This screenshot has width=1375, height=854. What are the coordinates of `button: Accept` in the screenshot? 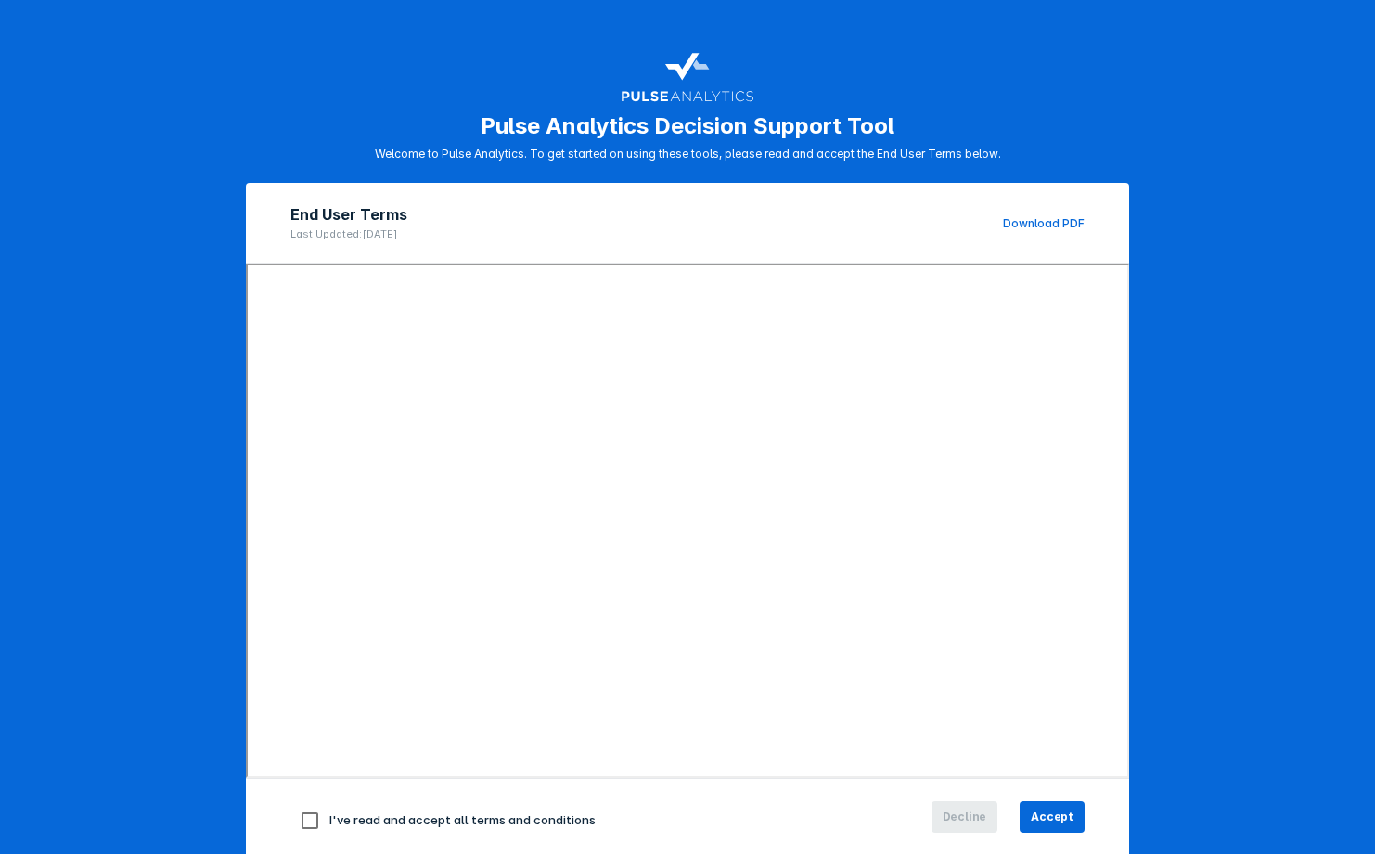 It's located at (1052, 817).